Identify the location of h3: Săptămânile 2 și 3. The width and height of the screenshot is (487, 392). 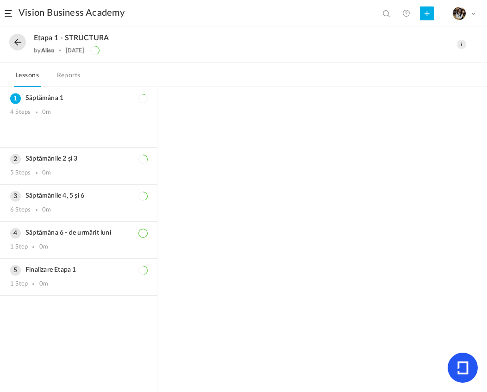
(78, 159).